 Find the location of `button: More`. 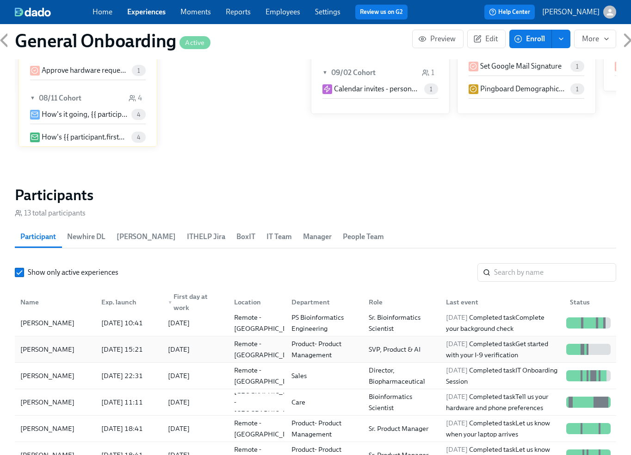

button: More is located at coordinates (595, 39).